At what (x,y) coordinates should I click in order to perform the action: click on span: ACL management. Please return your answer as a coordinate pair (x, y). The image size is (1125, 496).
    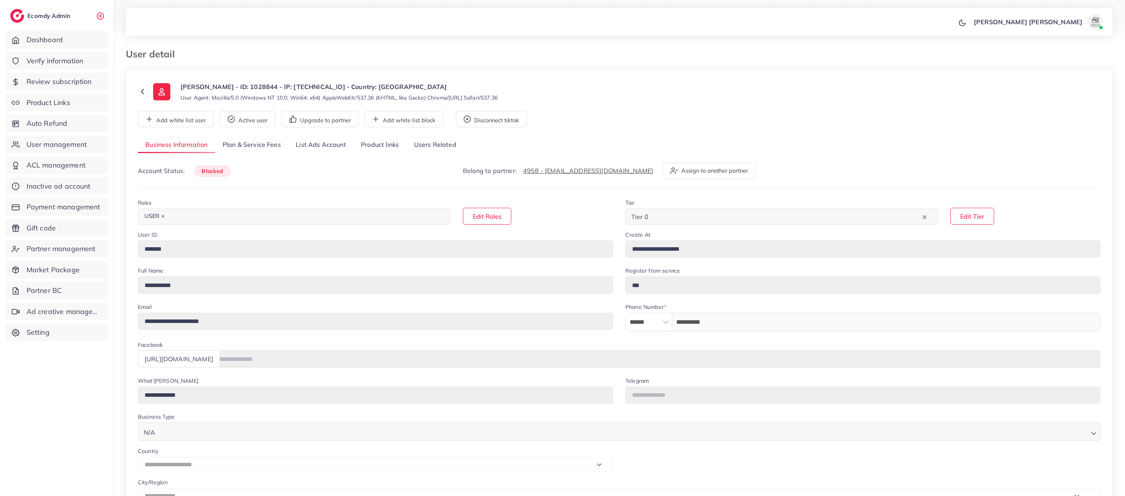
    Looking at the image, I should click on (56, 165).